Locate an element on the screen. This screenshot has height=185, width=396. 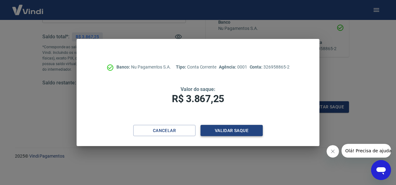
p: Conta Corrente is located at coordinates (196, 67).